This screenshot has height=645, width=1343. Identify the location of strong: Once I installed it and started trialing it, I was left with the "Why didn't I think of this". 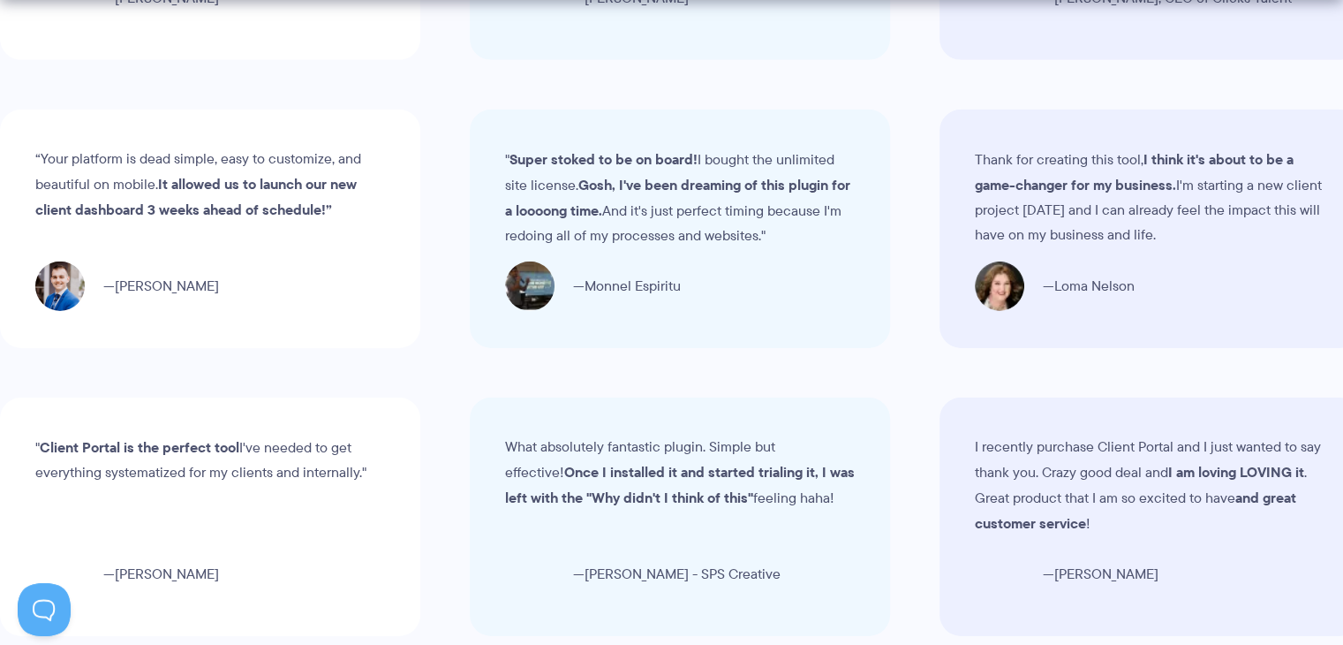
(680, 484).